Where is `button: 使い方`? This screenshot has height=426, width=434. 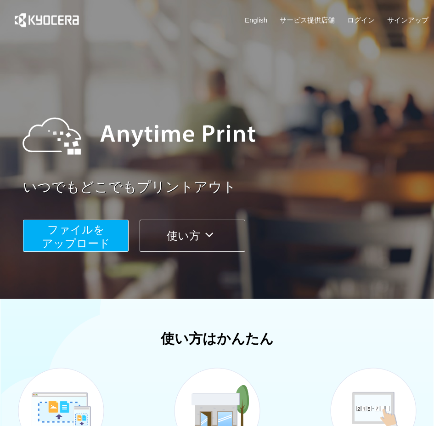 button: 使い方 is located at coordinates (193, 236).